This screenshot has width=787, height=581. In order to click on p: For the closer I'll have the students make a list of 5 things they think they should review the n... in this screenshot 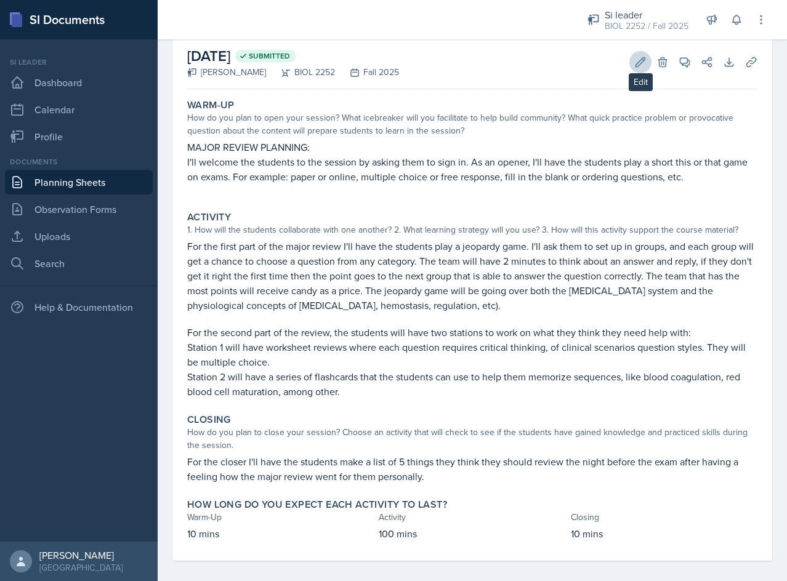, I will do `click(472, 469)`.